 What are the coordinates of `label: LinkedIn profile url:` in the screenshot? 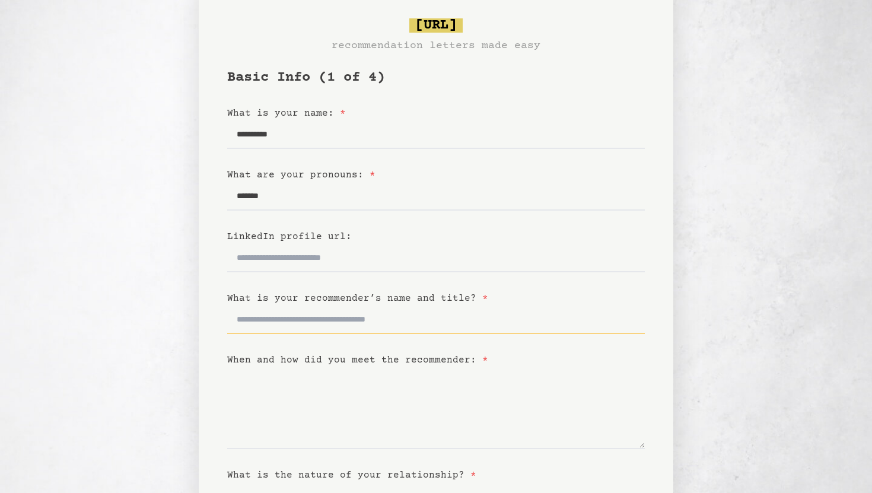 It's located at (290, 237).